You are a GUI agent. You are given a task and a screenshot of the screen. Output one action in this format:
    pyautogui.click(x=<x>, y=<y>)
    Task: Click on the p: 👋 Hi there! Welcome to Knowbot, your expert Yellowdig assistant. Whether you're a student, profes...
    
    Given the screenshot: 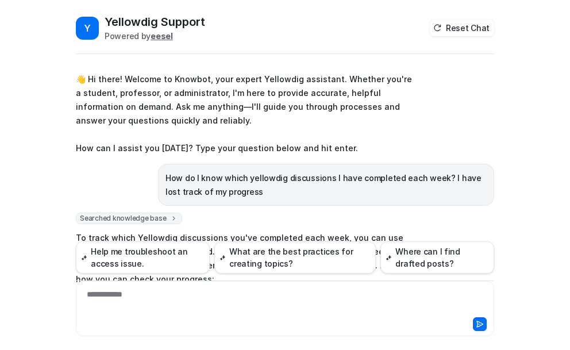 What is the action you would take?
    pyautogui.click(x=244, y=114)
    